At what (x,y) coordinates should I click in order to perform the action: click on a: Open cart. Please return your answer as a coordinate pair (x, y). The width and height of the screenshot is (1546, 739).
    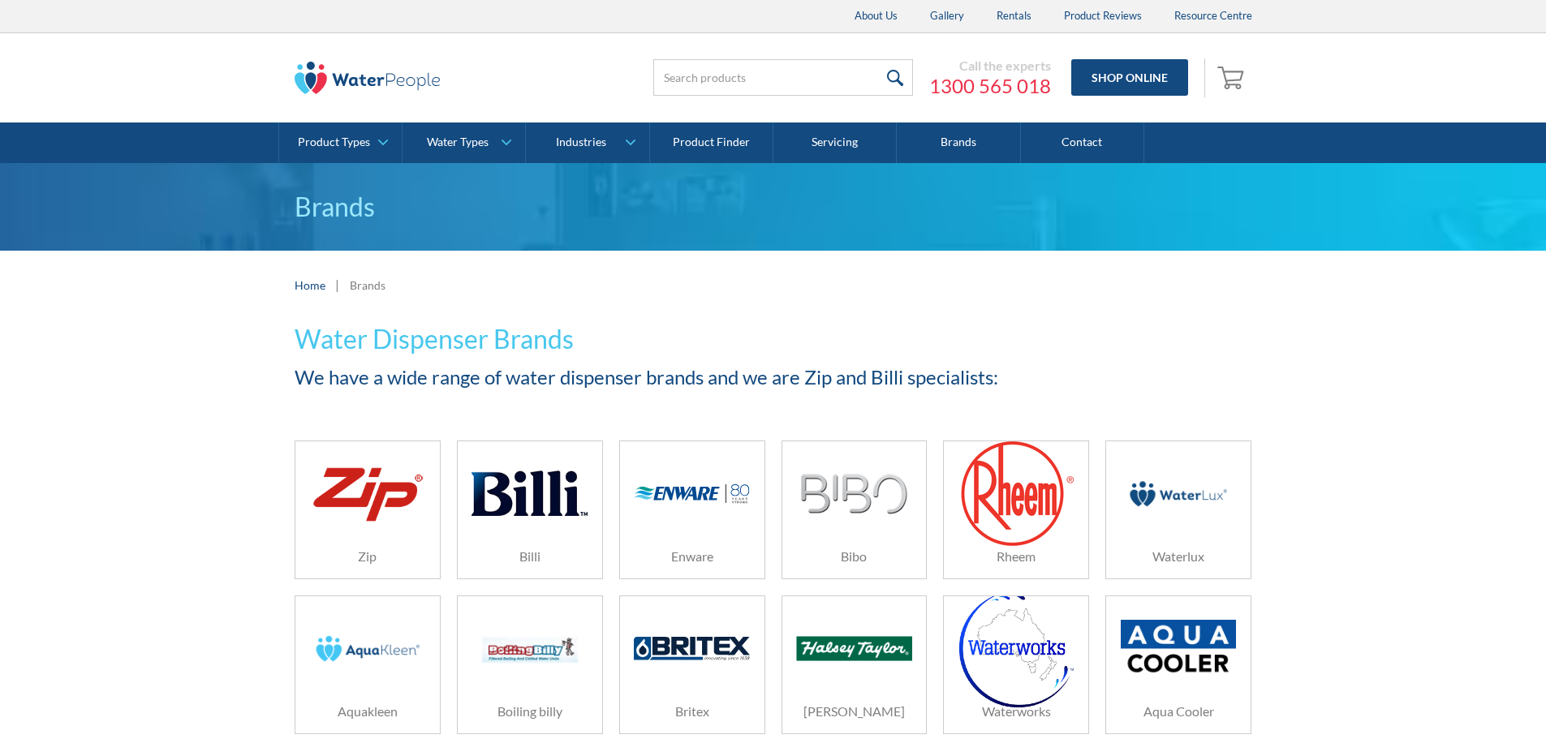
    Looking at the image, I should click on (1233, 78).